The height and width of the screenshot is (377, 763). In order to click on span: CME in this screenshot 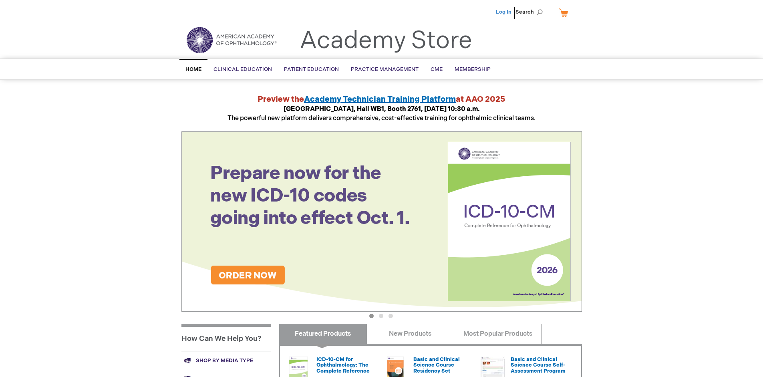, I will do `click(437, 69)`.